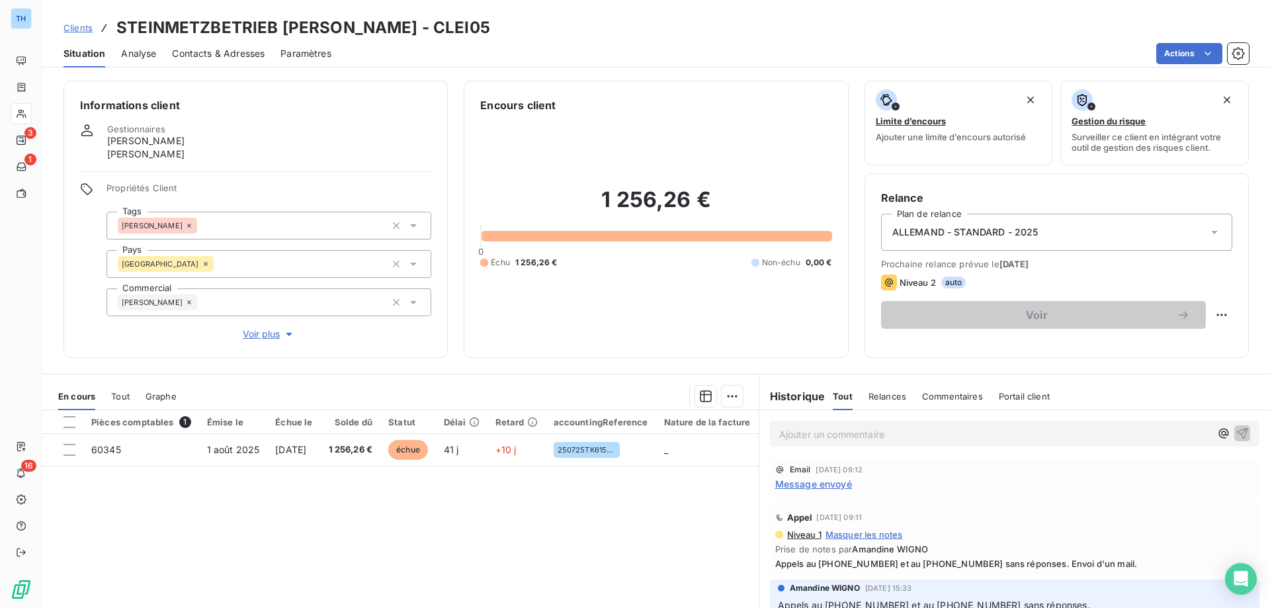 The image size is (1270, 608). I want to click on div: Émise le, so click(234, 422).